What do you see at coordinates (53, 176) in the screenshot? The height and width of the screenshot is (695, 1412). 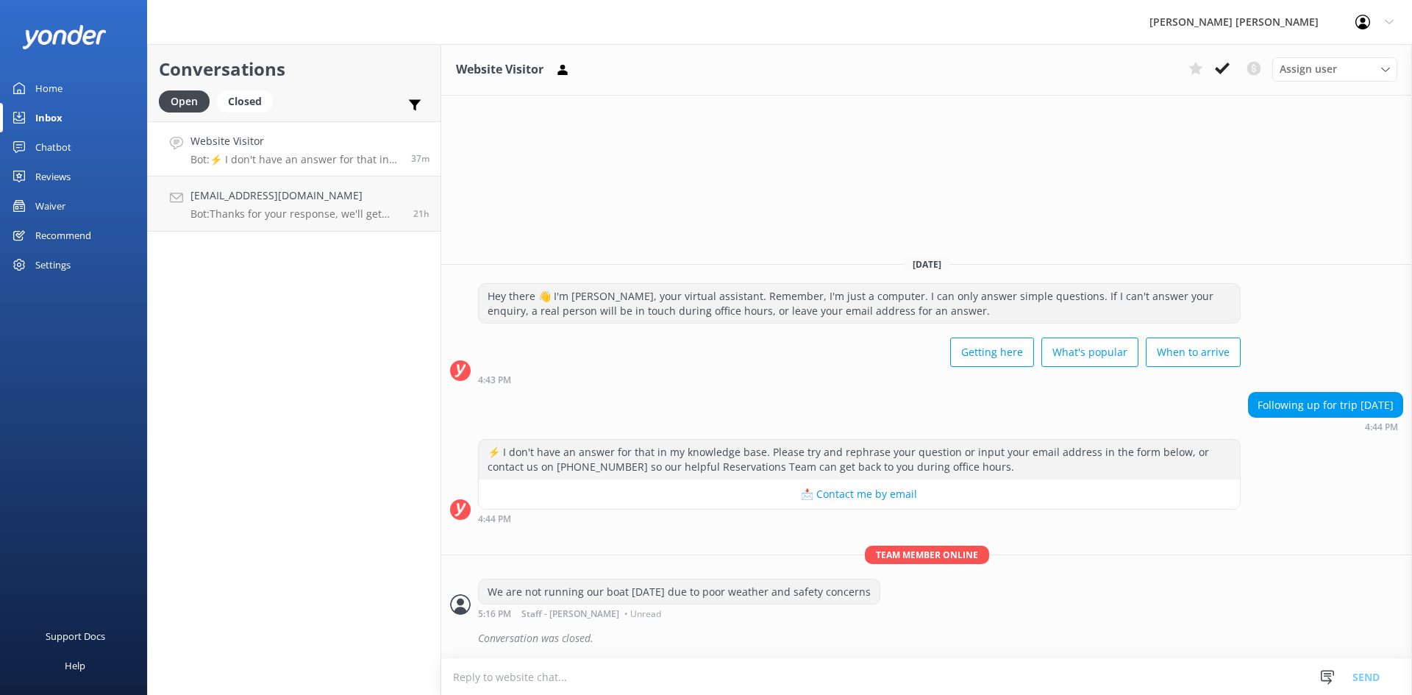 I see `div: Reviews` at bounding box center [53, 176].